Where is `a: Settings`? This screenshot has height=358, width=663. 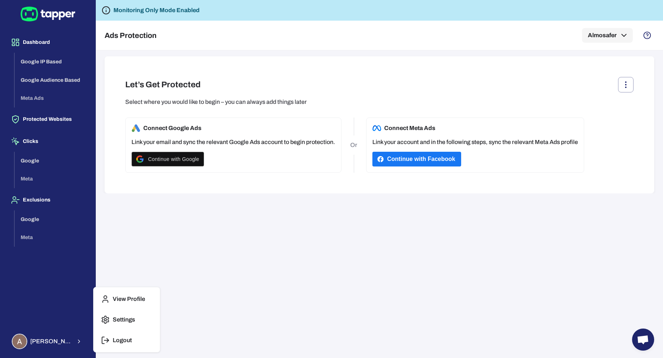 a: Settings is located at coordinates (127, 320).